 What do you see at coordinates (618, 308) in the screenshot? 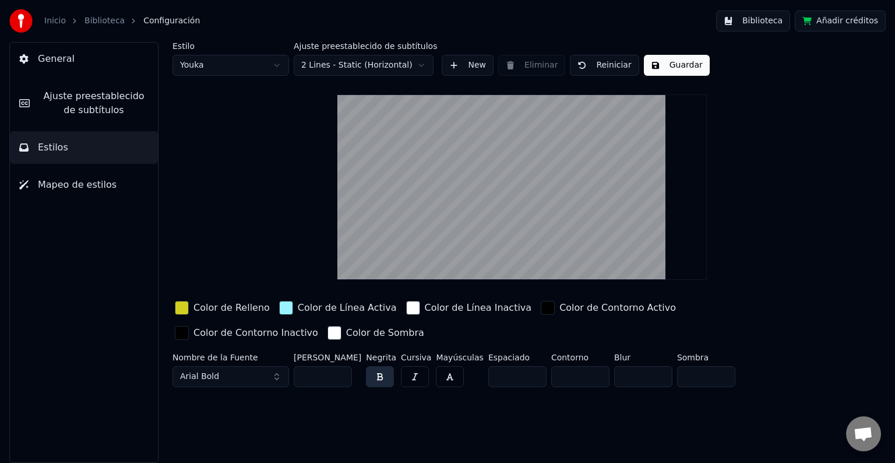
I see `div: Color de Contorno Activo` at bounding box center [618, 308].